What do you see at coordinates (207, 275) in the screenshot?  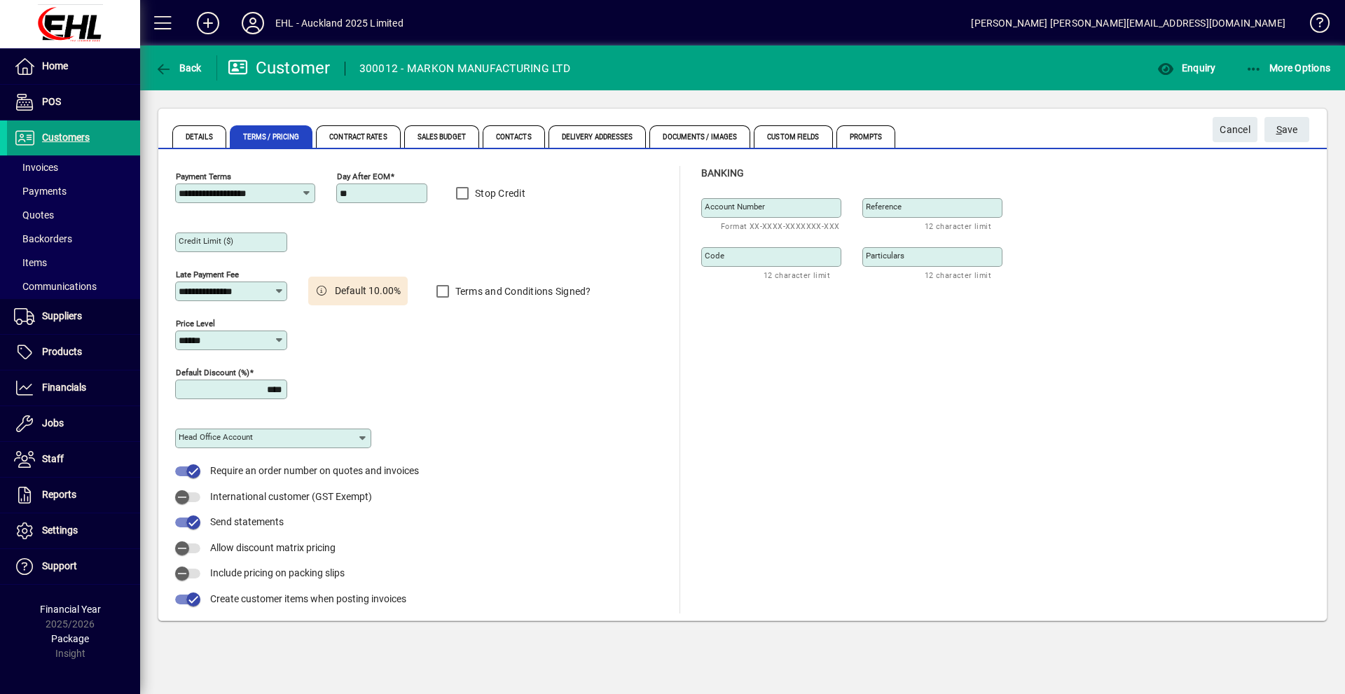 I see `mat-label: Late Payment Fee` at bounding box center [207, 275].